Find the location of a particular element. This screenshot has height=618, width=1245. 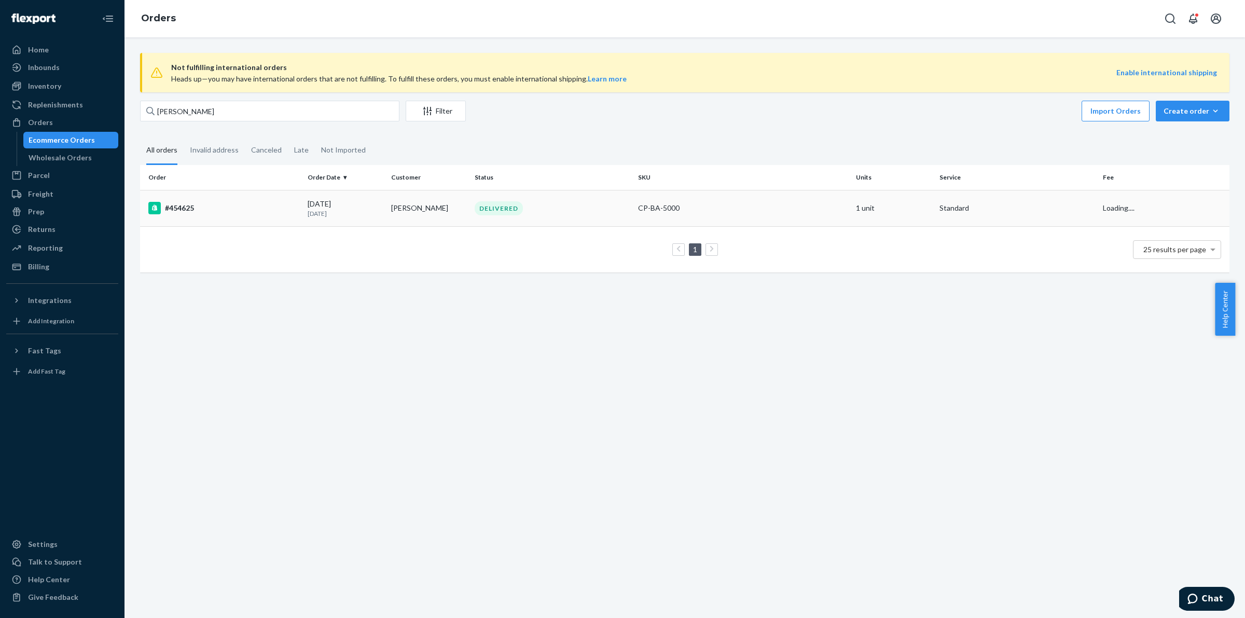

th: Fee is located at coordinates (1164, 177).